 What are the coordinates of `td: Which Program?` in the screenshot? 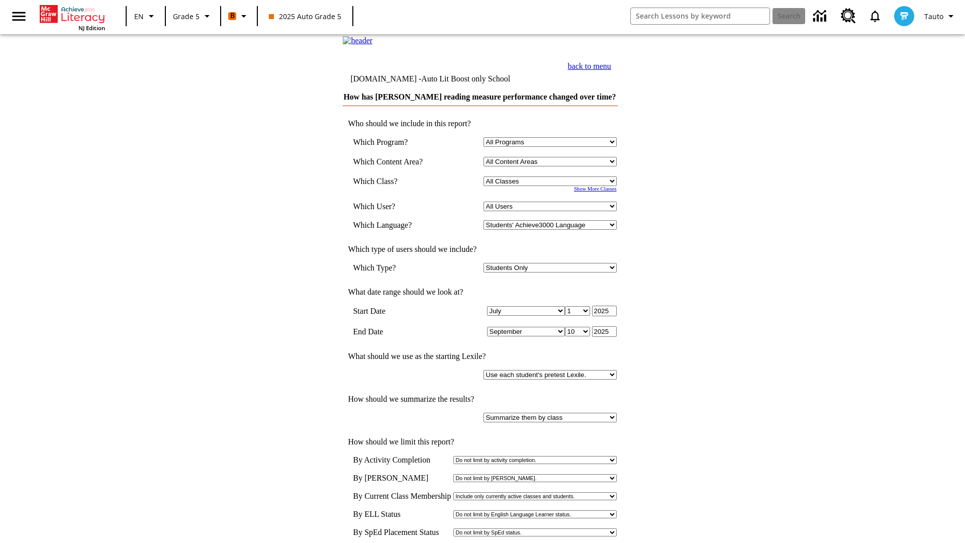 It's located at (397, 142).